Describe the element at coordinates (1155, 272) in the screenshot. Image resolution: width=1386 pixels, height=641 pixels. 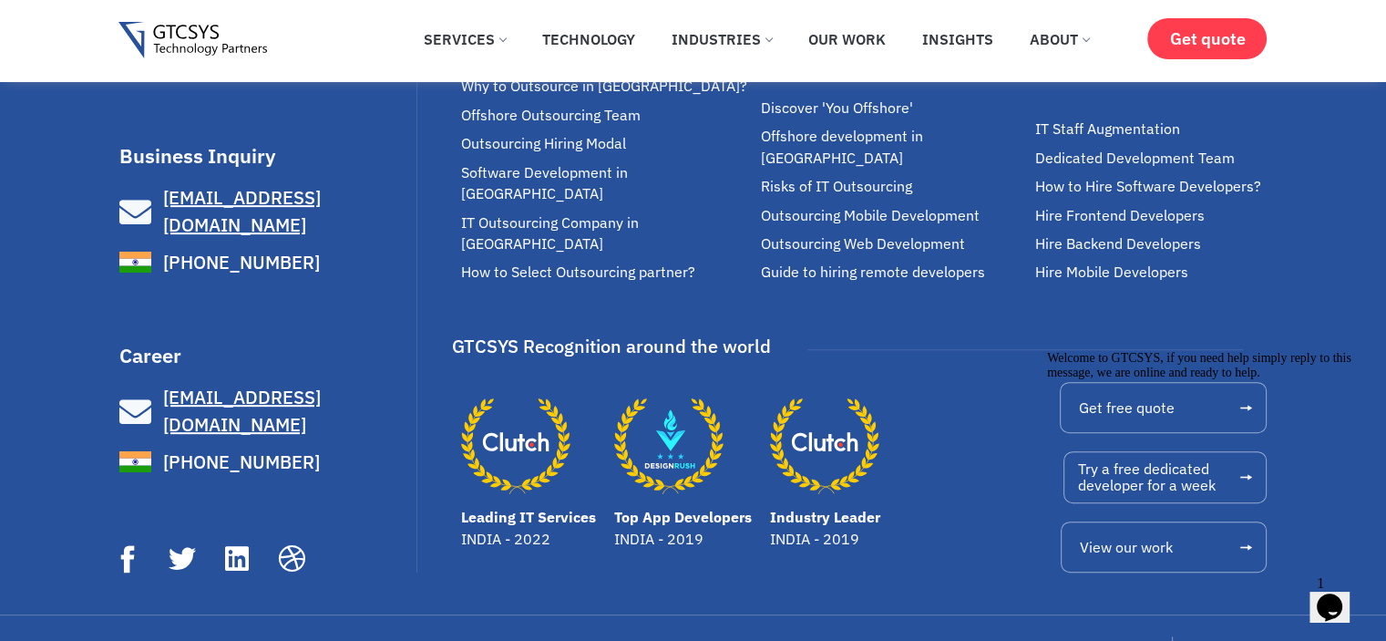
I see `a: Hire Mobile Developers` at that location.